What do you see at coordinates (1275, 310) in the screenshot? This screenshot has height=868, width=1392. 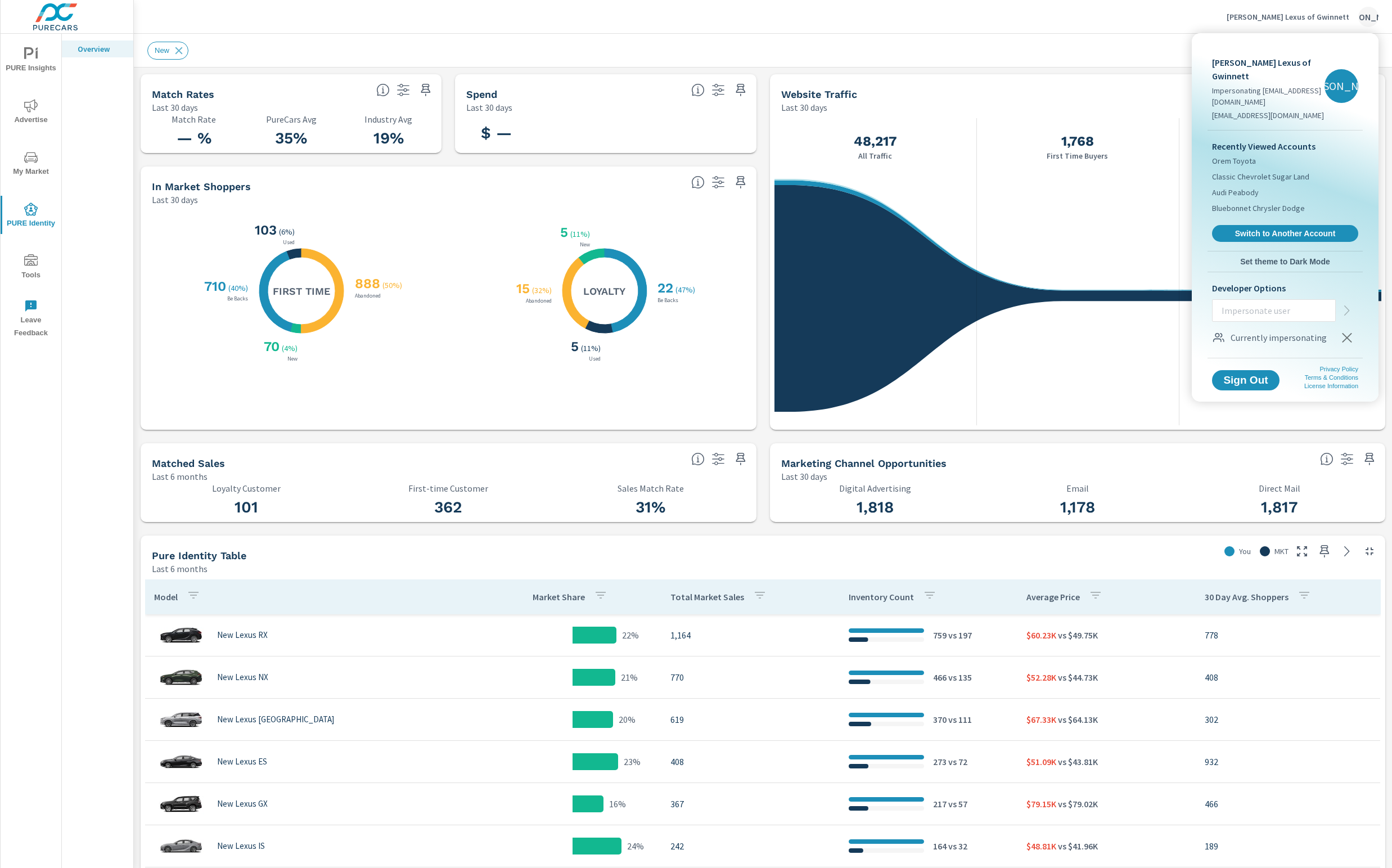 I see `input: Impersonate user` at bounding box center [1275, 310].